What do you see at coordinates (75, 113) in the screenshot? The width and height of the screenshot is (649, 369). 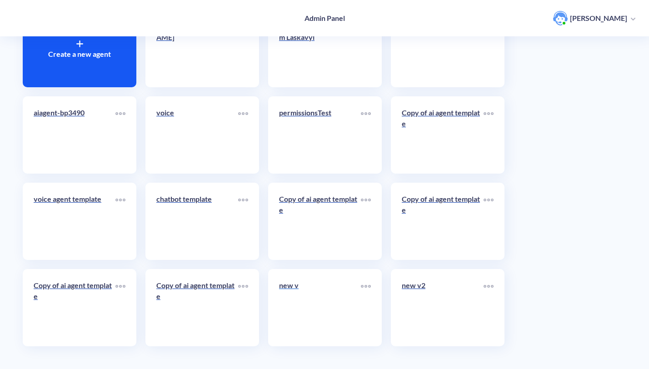 I see `p: aiagent-bp3490` at bounding box center [75, 113].